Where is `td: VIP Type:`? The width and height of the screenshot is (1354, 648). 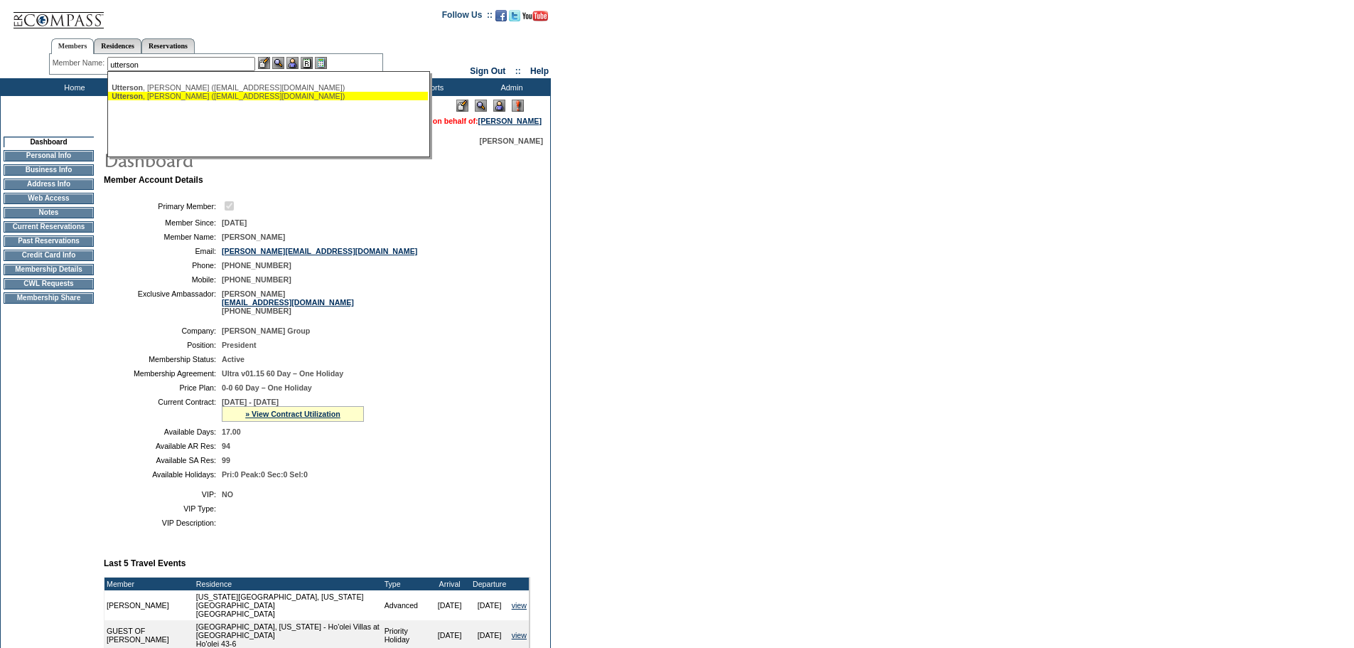 td: VIP Type: is located at coordinates (163, 508).